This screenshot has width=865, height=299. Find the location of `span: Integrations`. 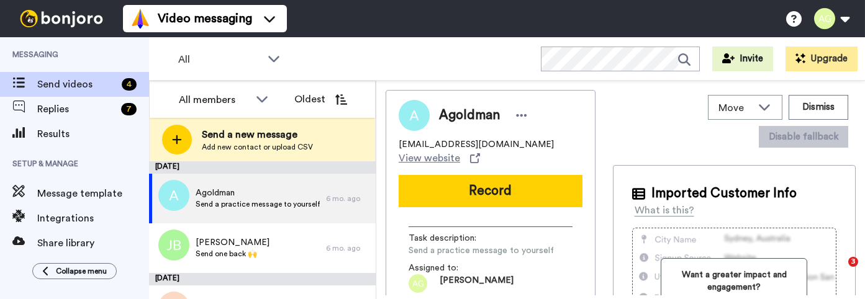

span: Integrations is located at coordinates (93, 219).